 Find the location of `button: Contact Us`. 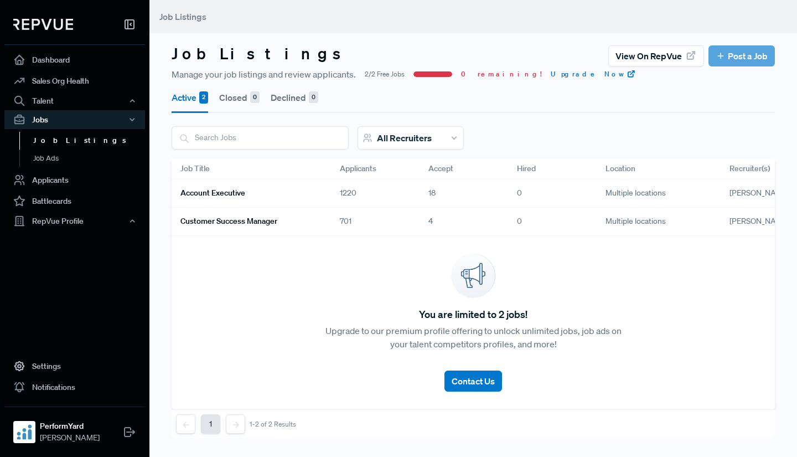

button: Contact Us is located at coordinates (473, 381).